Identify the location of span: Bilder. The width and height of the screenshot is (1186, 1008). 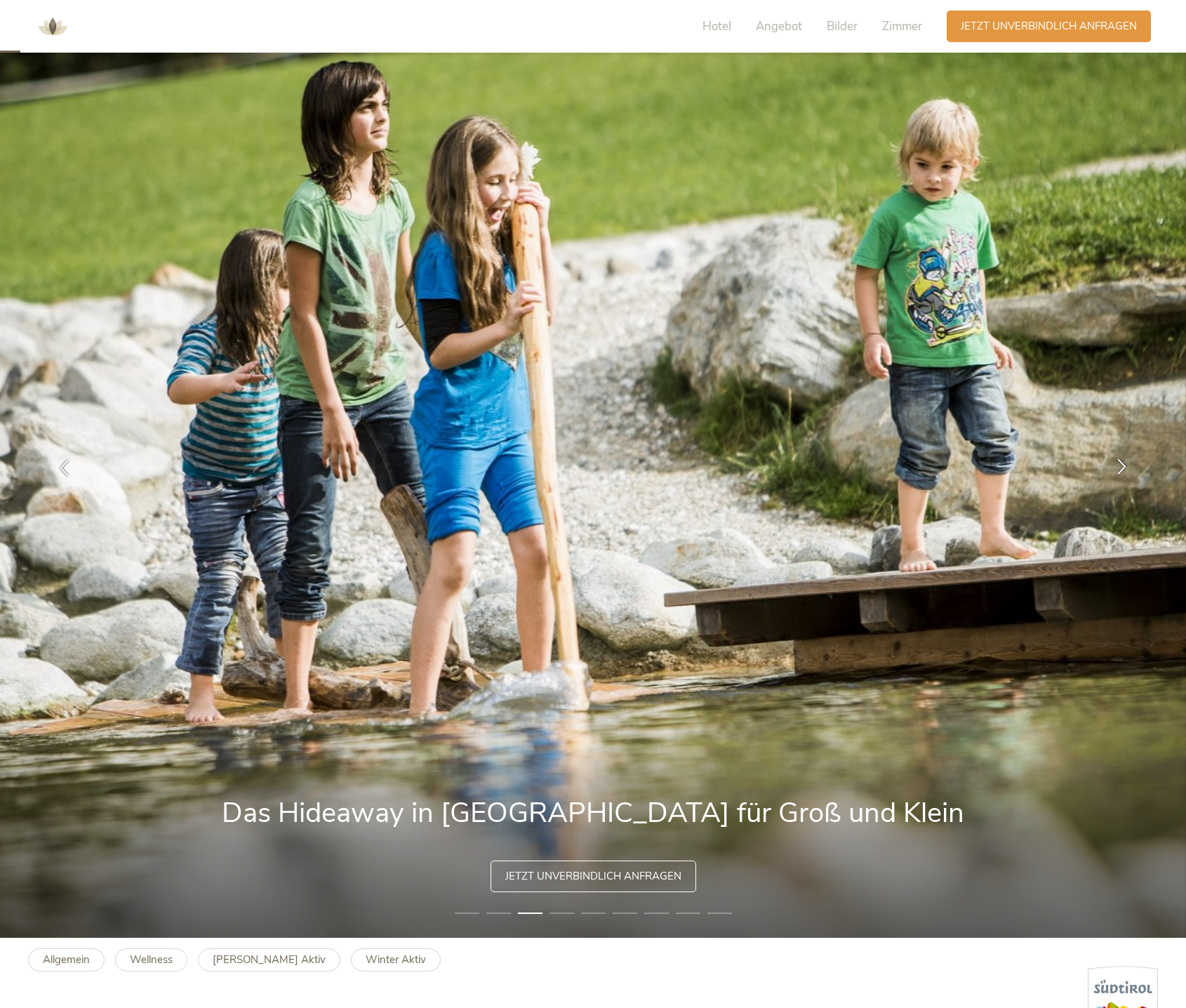
(842, 26).